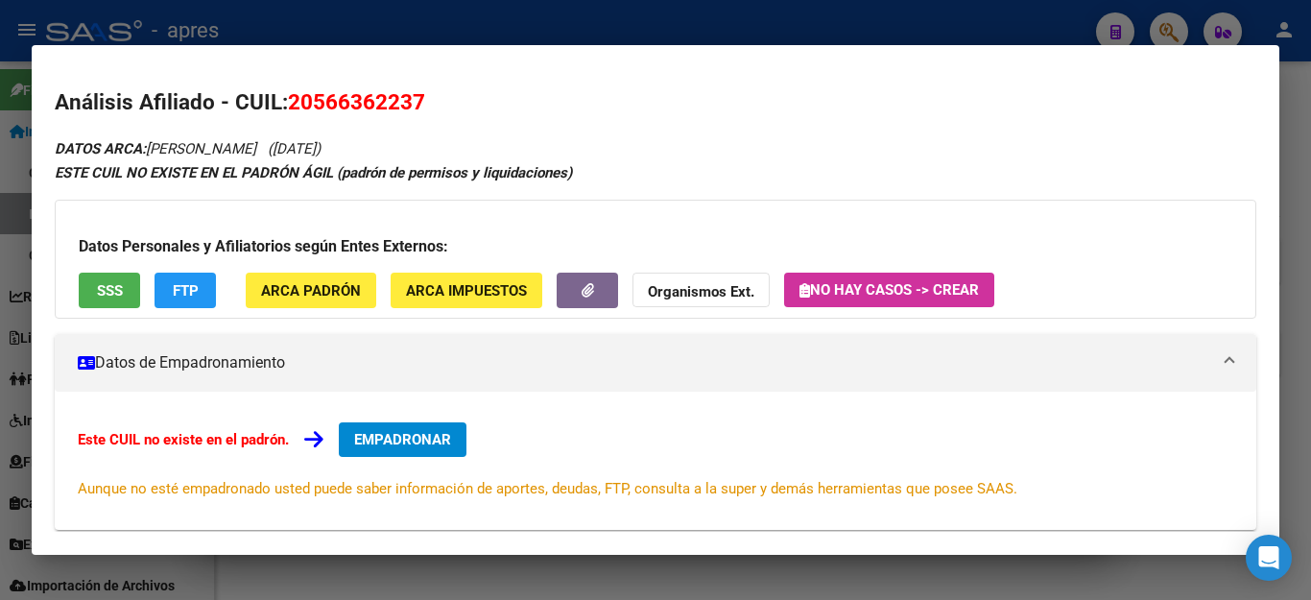  I want to click on span: FTP, so click(185, 291).